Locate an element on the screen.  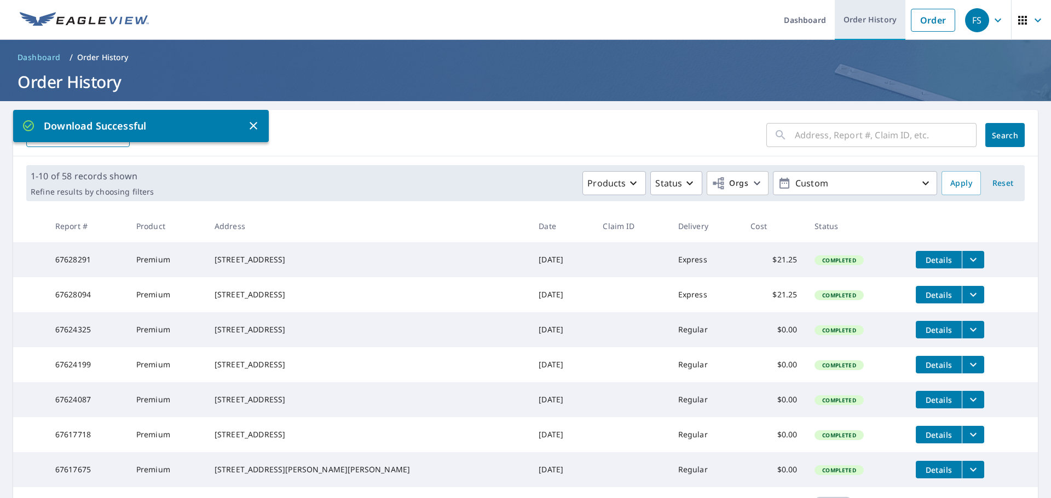
p: Refine results by choosing filters is located at coordinates (92, 192).